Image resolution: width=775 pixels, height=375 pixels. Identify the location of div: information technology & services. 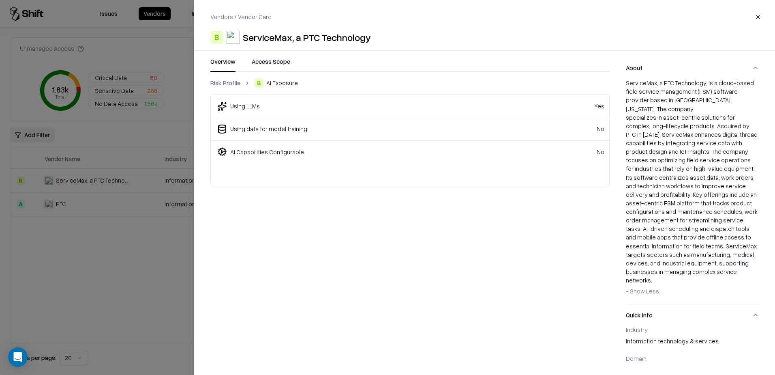
(693, 342).